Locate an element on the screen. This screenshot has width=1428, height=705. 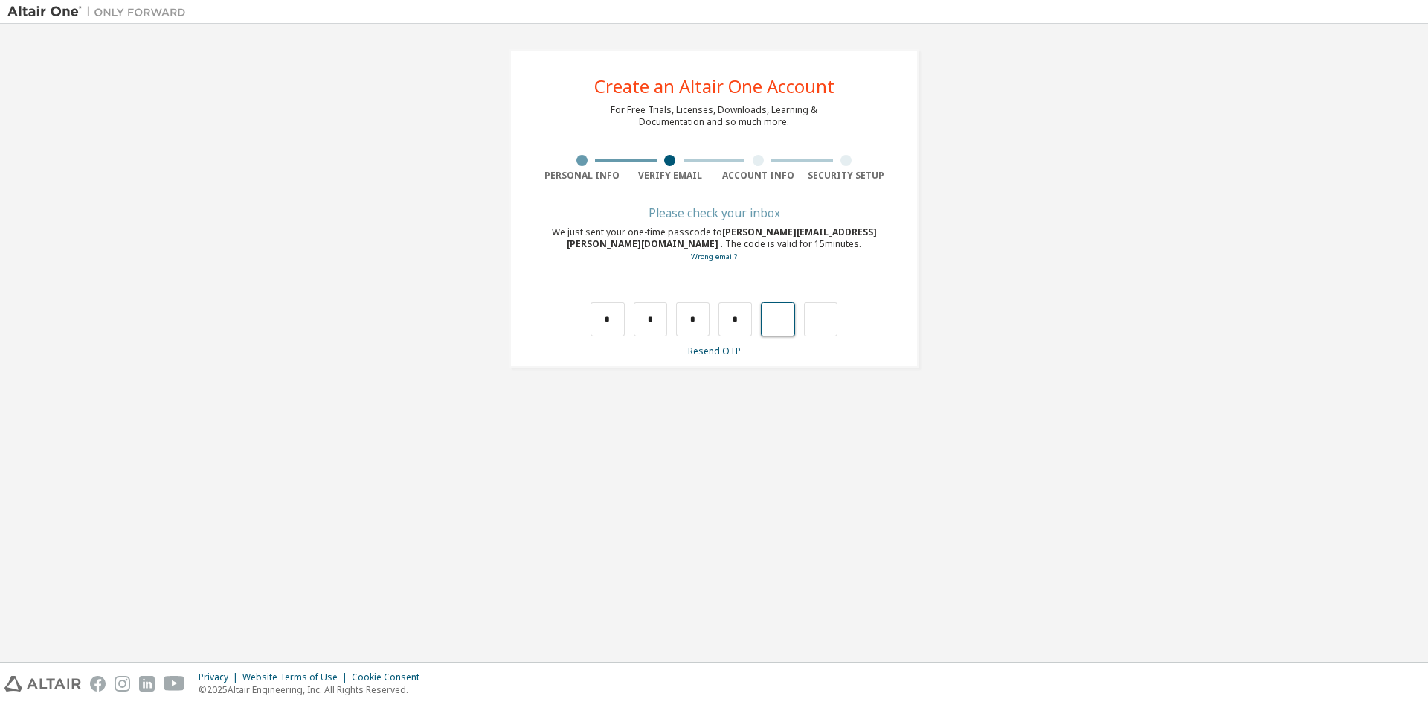
img: youtube.svg is located at coordinates (174, 683).